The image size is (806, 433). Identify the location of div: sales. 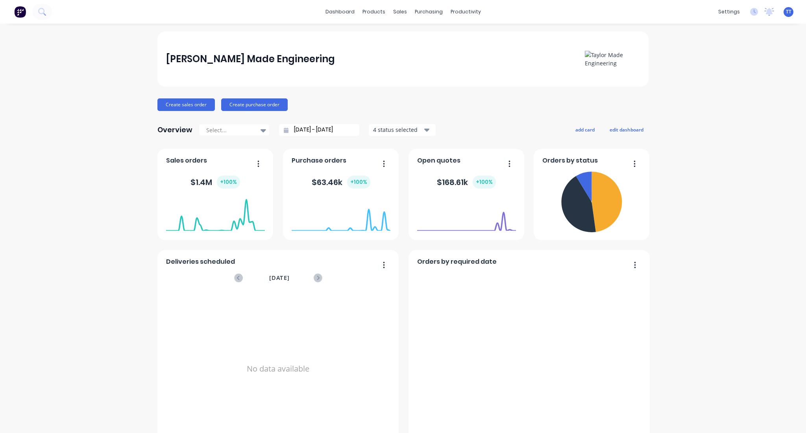
(400, 12).